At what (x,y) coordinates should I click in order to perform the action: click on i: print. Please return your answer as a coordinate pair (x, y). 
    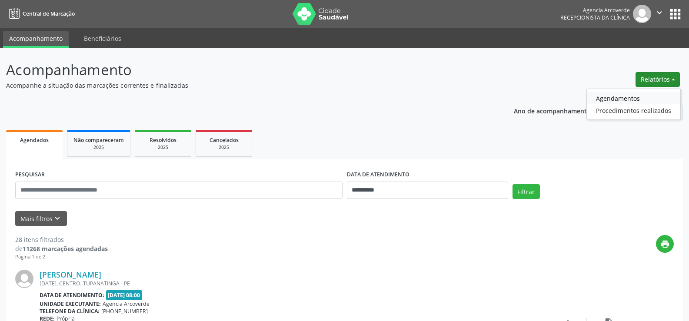
    Looking at the image, I should click on (665, 244).